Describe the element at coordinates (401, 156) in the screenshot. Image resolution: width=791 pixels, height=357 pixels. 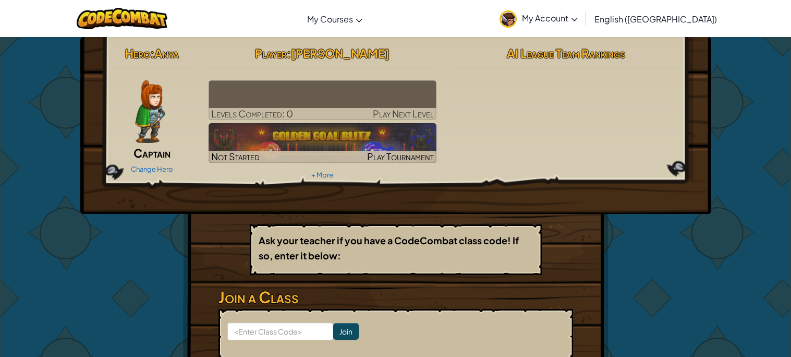
I see `span: Play Tournament` at that location.